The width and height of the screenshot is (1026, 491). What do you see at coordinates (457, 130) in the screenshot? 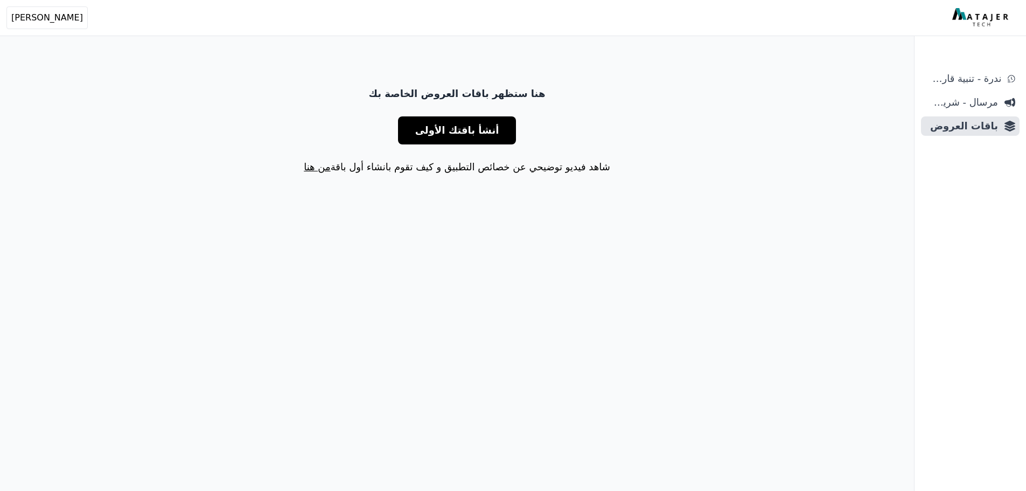
I see `button: أنشأ باقتك الأولى` at bounding box center [457, 130].